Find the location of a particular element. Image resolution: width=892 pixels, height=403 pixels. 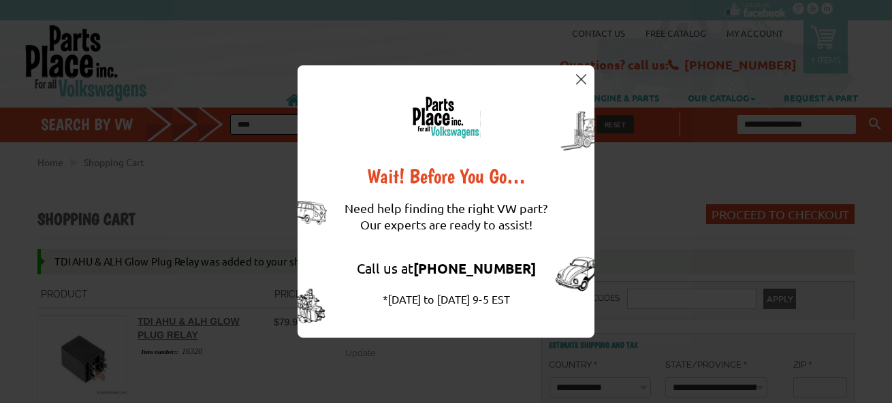

img: close is located at coordinates (581, 79).